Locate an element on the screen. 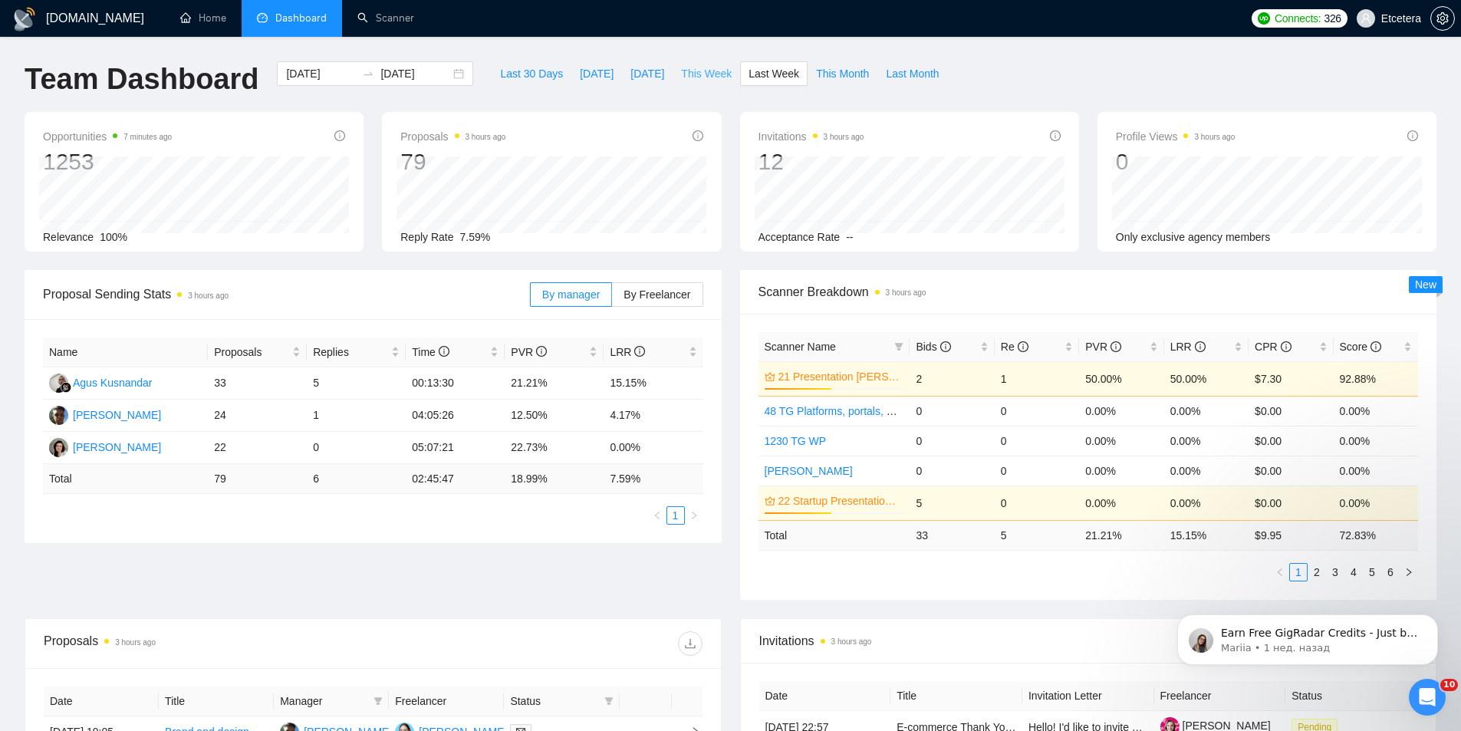  td: 12.50% is located at coordinates (554, 416).